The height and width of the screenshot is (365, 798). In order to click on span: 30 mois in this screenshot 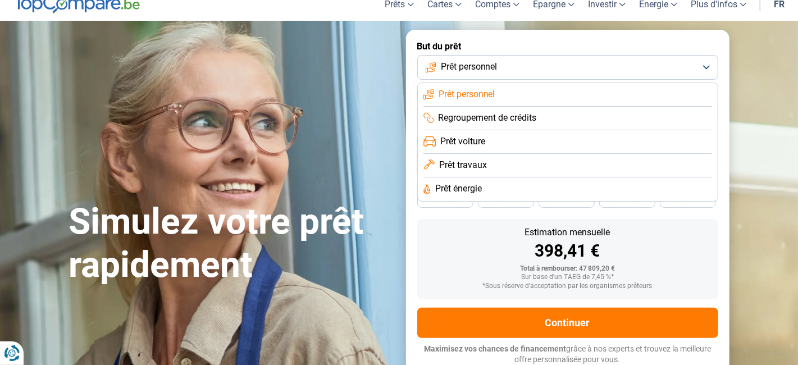, I will do `click(628, 199)`.